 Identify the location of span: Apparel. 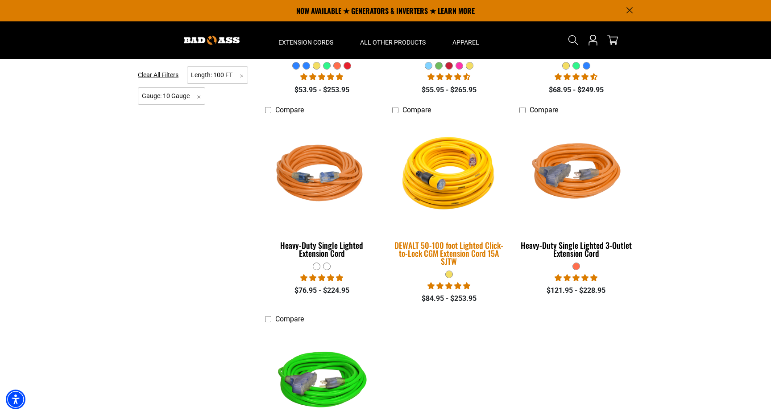
(466, 42).